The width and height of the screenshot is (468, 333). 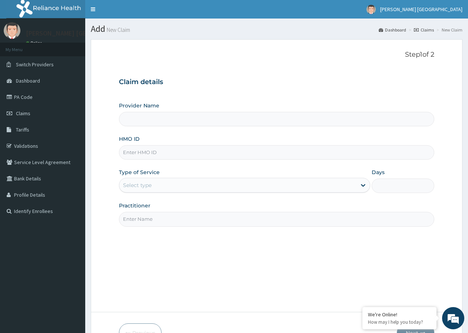 I want to click on div: Select type, so click(x=137, y=185).